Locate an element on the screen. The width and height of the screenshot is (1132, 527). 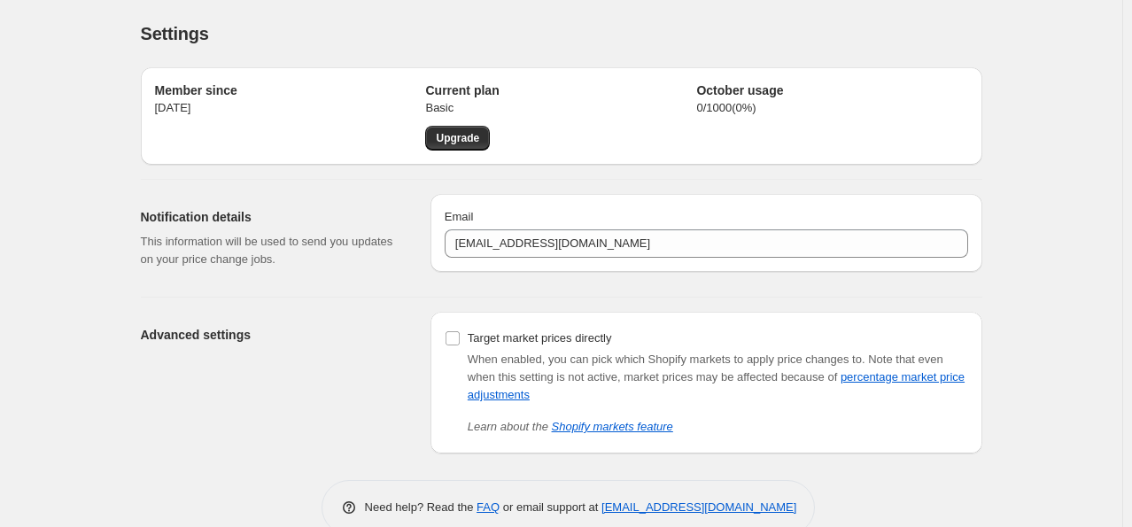
span: or email support at is located at coordinates (550, 507).